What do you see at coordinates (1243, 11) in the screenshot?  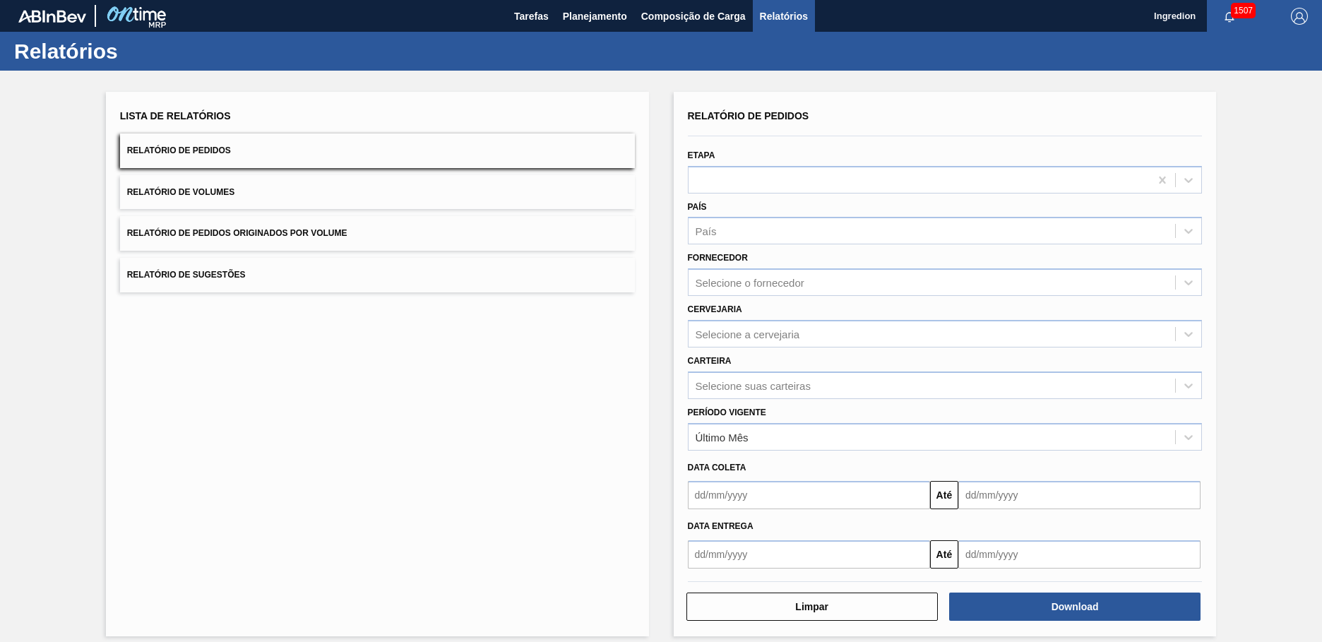 I see `span: 1507` at bounding box center [1243, 11].